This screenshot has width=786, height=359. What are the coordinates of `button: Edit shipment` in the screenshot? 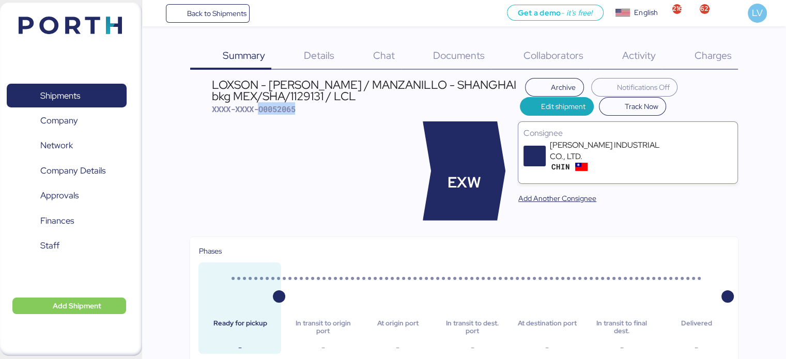 It's located at (557, 107).